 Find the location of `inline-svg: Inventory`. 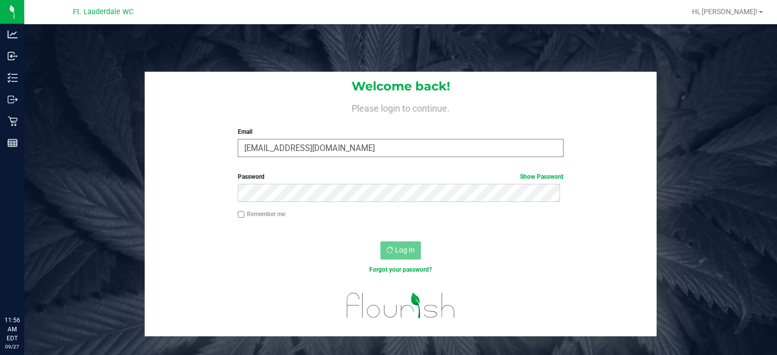

inline-svg: Inventory is located at coordinates (13, 78).